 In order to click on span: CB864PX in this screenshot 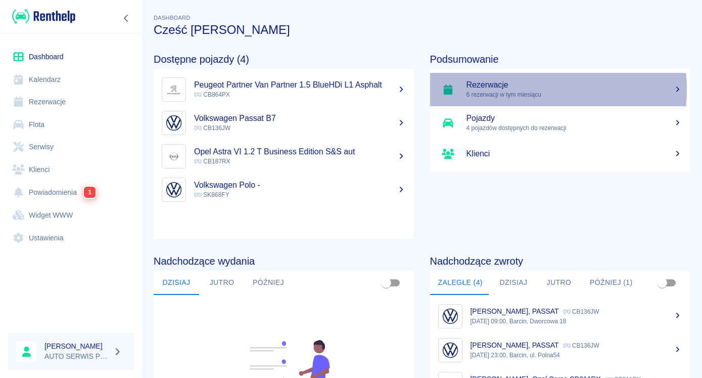, I will do `click(212, 95)`.